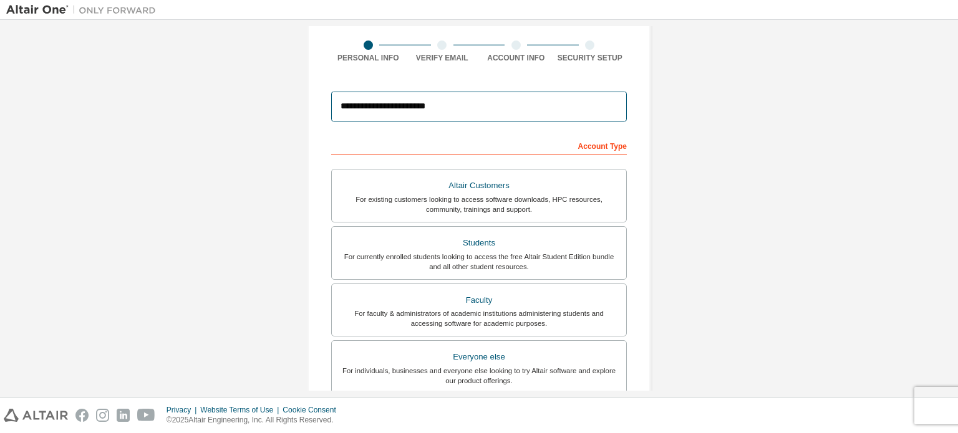  What do you see at coordinates (590, 58) in the screenshot?
I see `div: Security Setup` at bounding box center [590, 58].